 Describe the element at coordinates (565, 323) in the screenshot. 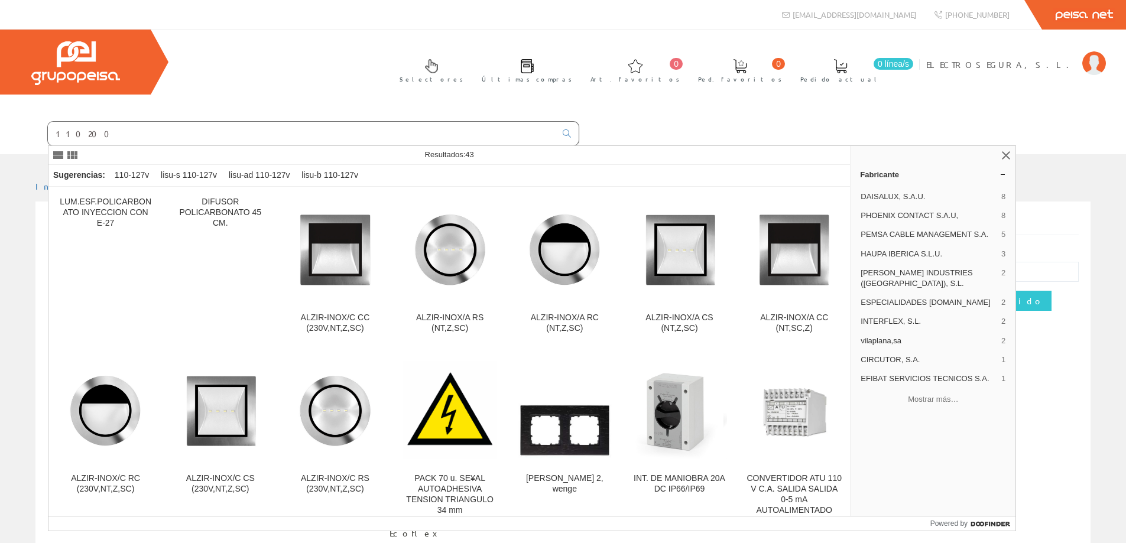

I see `div: ALZIR-INOX/A RC (NT,Z,SC)` at that location.